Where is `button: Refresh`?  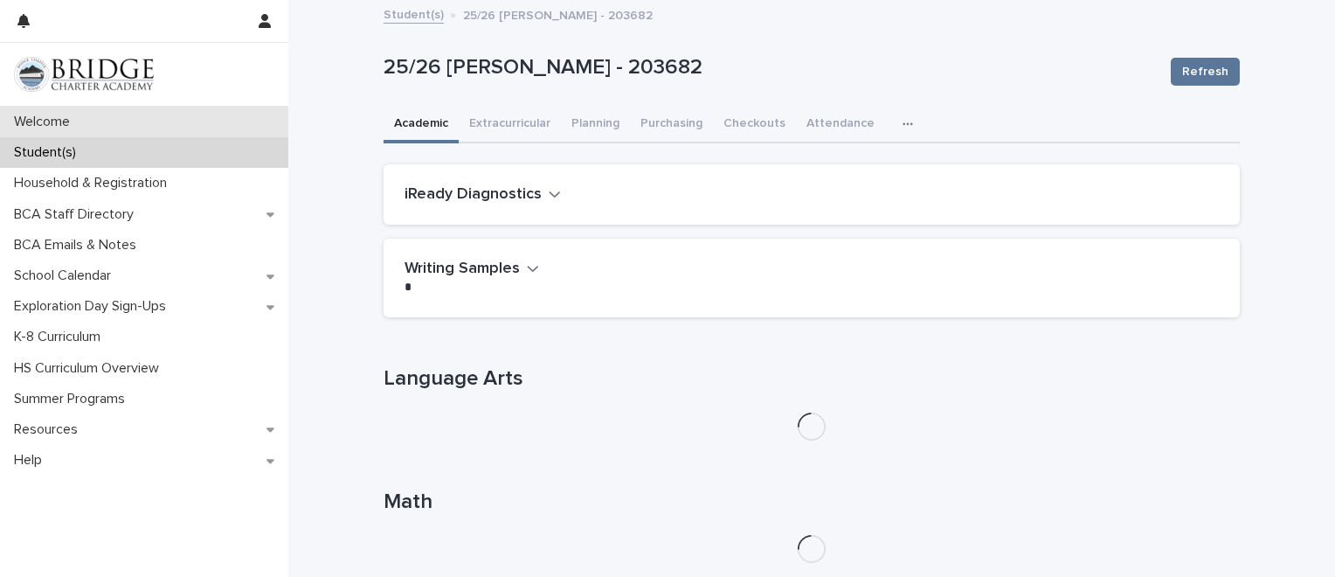
button: Refresh is located at coordinates (1205, 72).